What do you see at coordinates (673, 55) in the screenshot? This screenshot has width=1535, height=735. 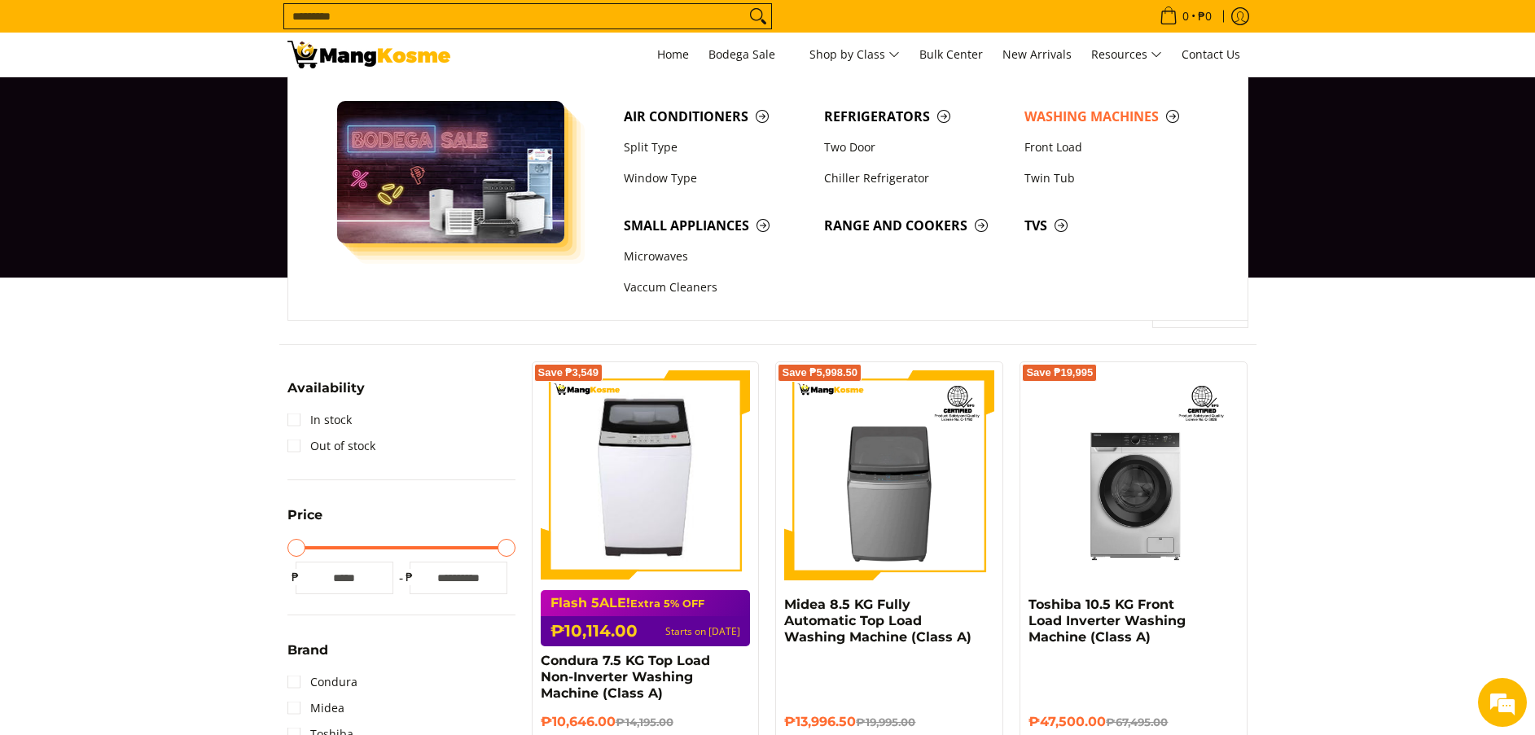 I see `a: Home` at bounding box center [673, 55].